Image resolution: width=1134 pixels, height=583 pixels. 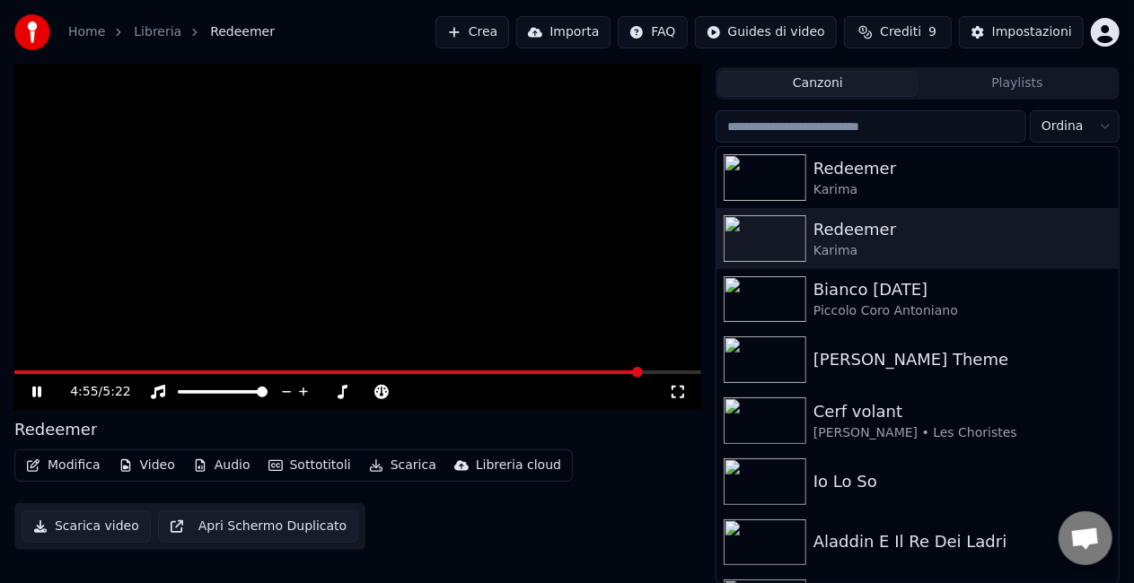 What do you see at coordinates (146, 466) in the screenshot?
I see `button: Video` at bounding box center [146, 466].